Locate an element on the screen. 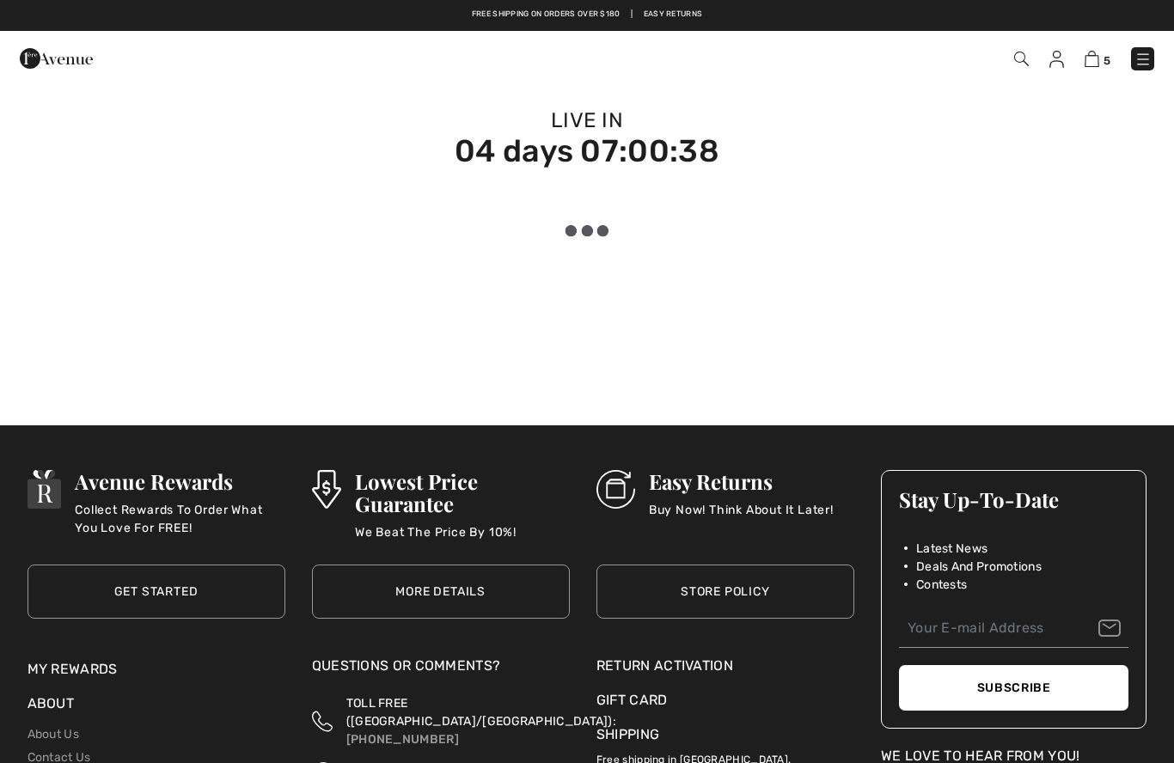 The width and height of the screenshot is (1174, 763). div: Return Activation is located at coordinates (725, 666).